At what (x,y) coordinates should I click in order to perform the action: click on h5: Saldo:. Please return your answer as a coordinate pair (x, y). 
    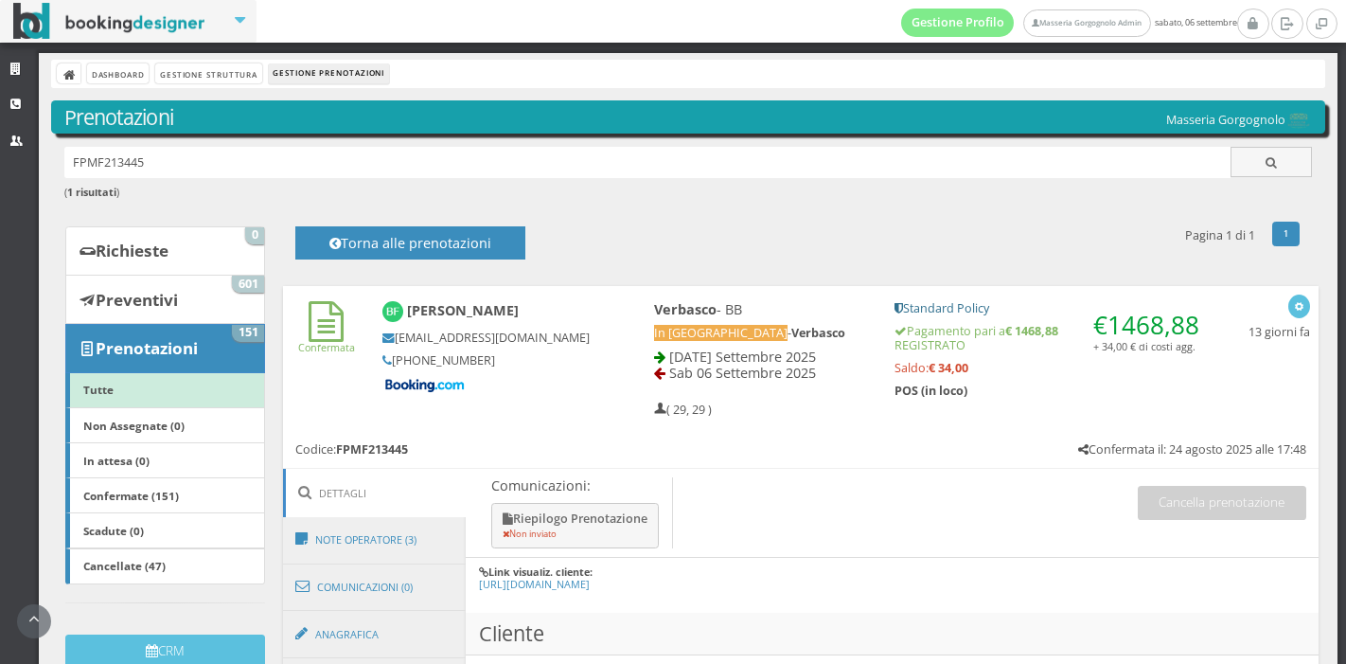
    Looking at the image, I should click on (1051, 367).